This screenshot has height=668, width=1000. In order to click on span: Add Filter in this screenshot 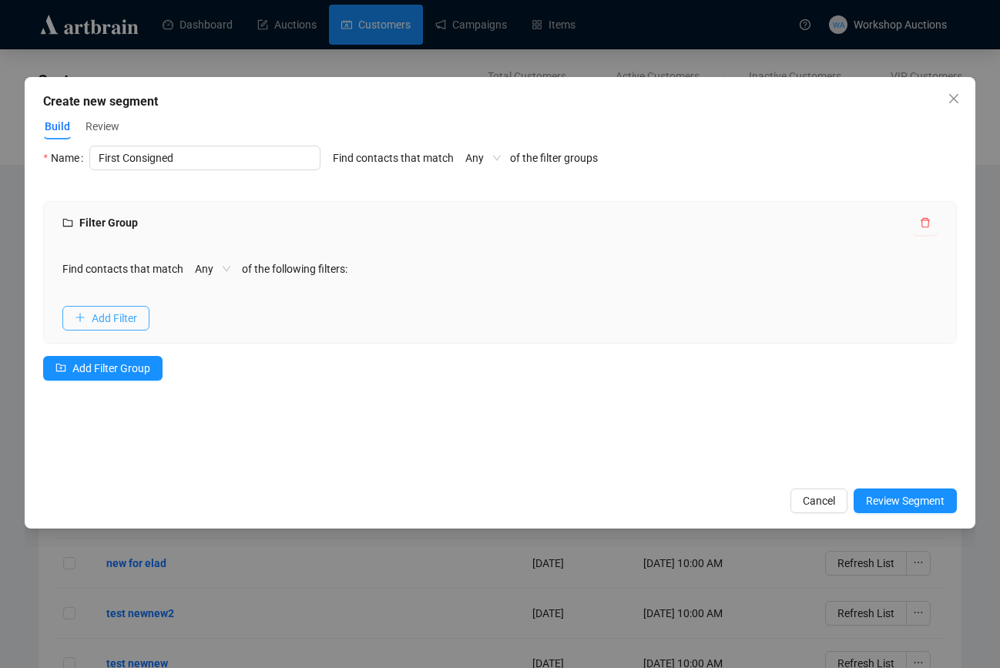, I will do `click(114, 318)`.